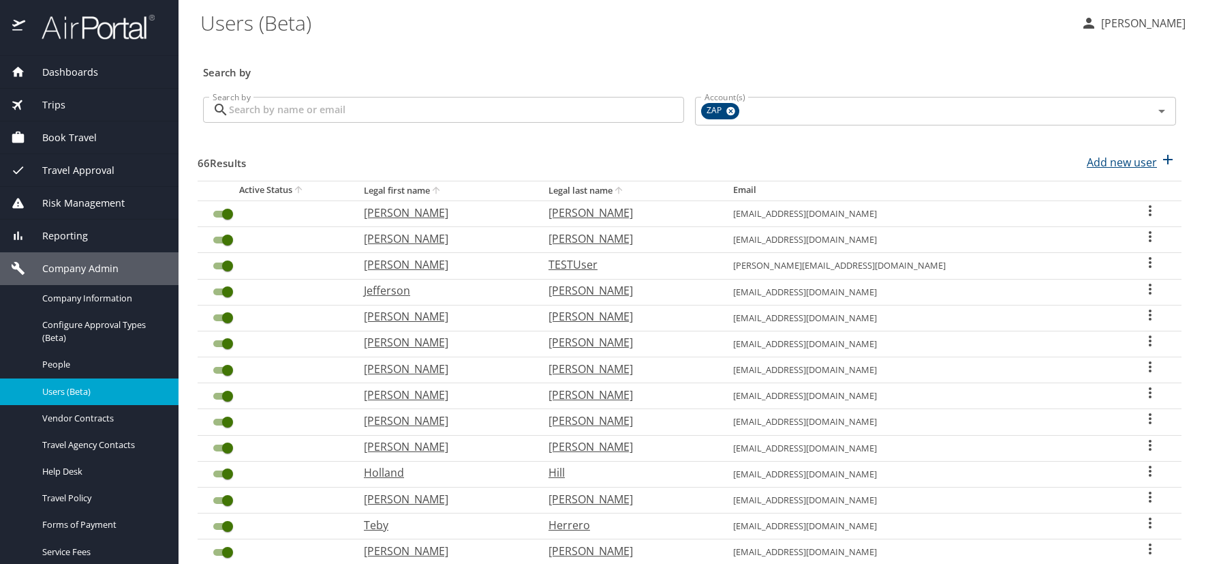 Image resolution: width=1206 pixels, height=564 pixels. I want to click on span: Book Travel, so click(61, 138).